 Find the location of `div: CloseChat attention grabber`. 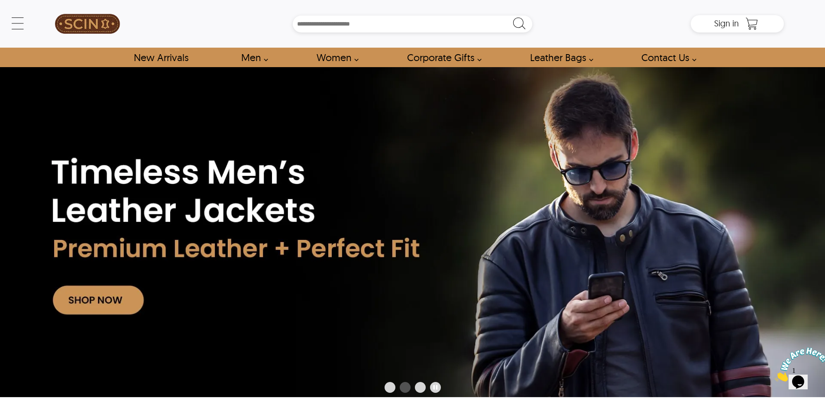

div: CloseChat attention grabber is located at coordinates (27, 20).